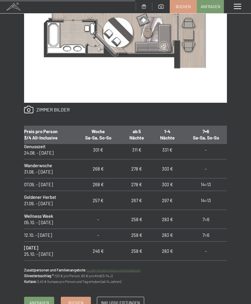  I want to click on strong: Wanderwoche, so click(38, 165).